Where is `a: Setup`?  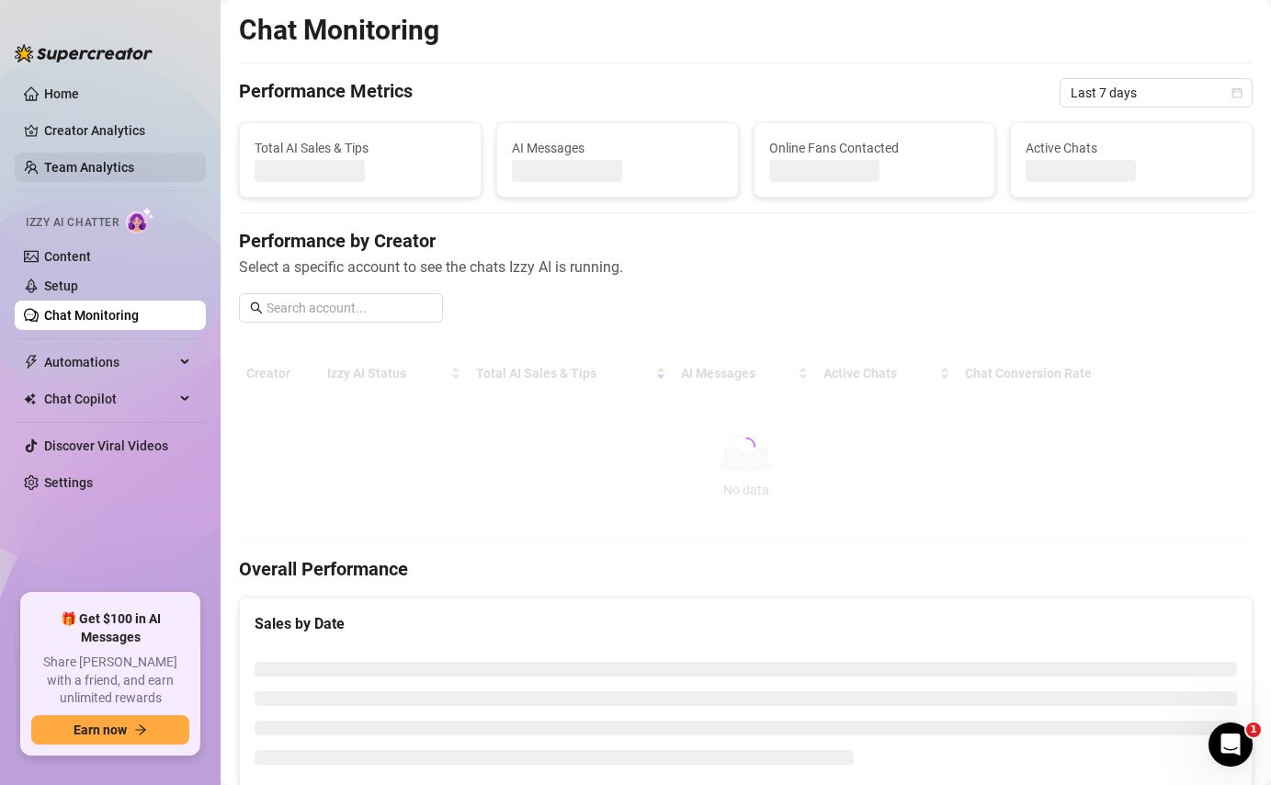
a: Setup is located at coordinates (61, 286).